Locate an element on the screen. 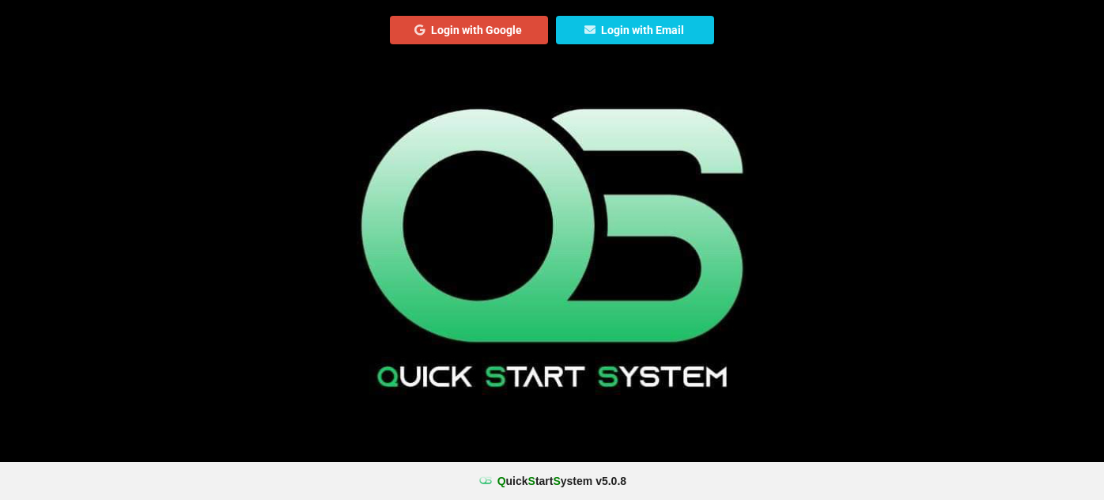 This screenshot has height=500, width=1104. button: Login with Google is located at coordinates (469, 30).